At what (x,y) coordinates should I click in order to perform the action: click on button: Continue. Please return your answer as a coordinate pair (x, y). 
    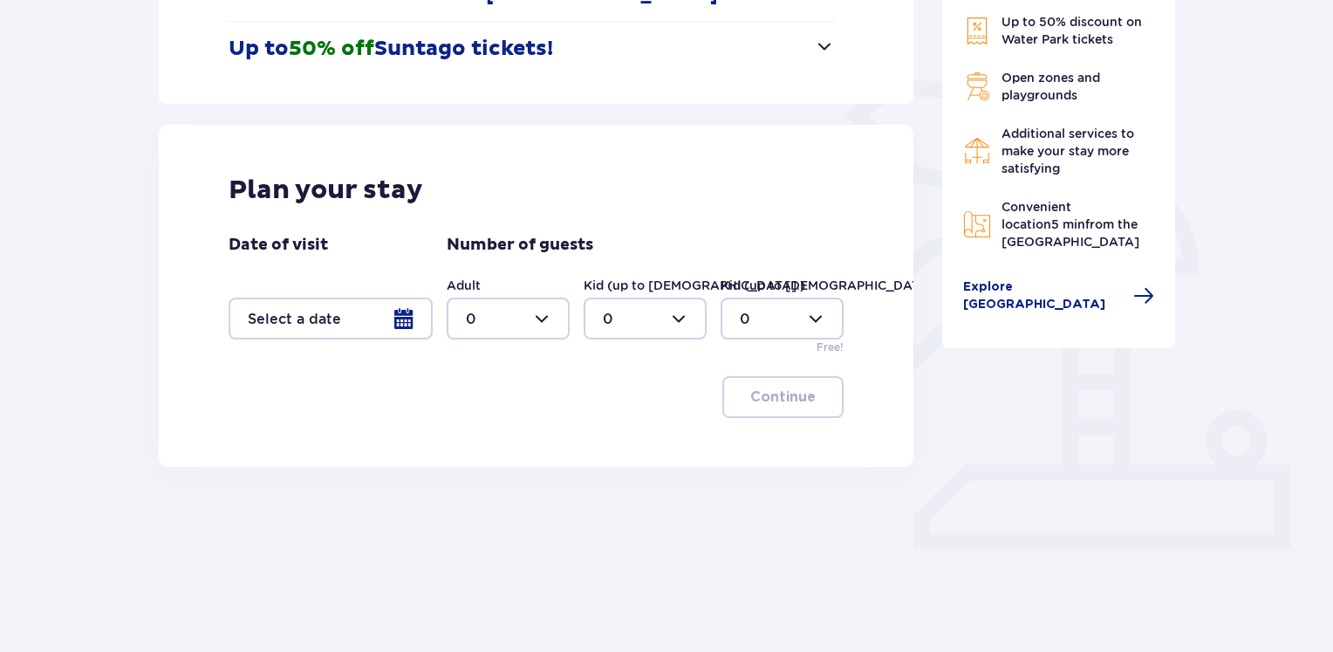
    Looking at the image, I should click on (783, 397).